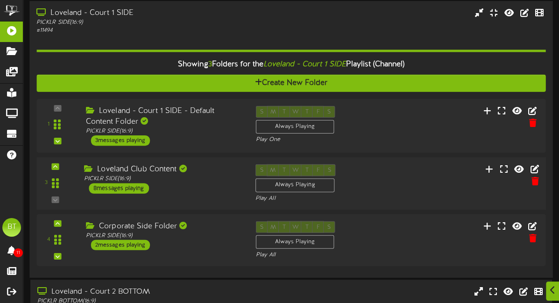 The image size is (559, 303). Describe the element at coordinates (291, 83) in the screenshot. I see `button: Create New Folder` at that location.